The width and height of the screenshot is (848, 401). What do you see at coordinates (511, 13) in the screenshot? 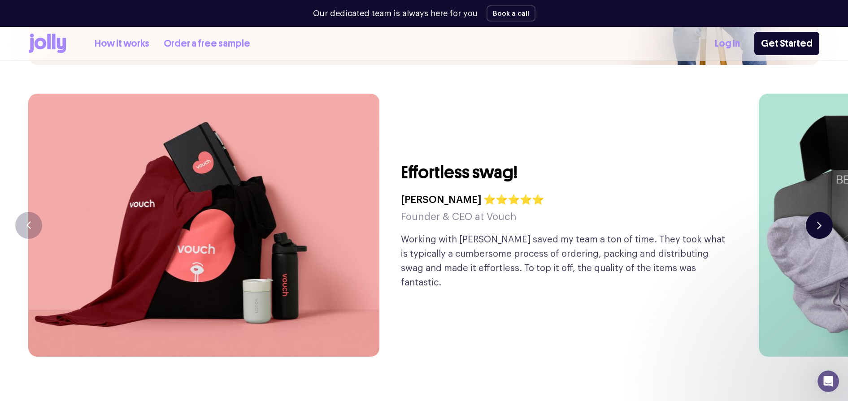
I see `button: Book a call` at bounding box center [511, 13].